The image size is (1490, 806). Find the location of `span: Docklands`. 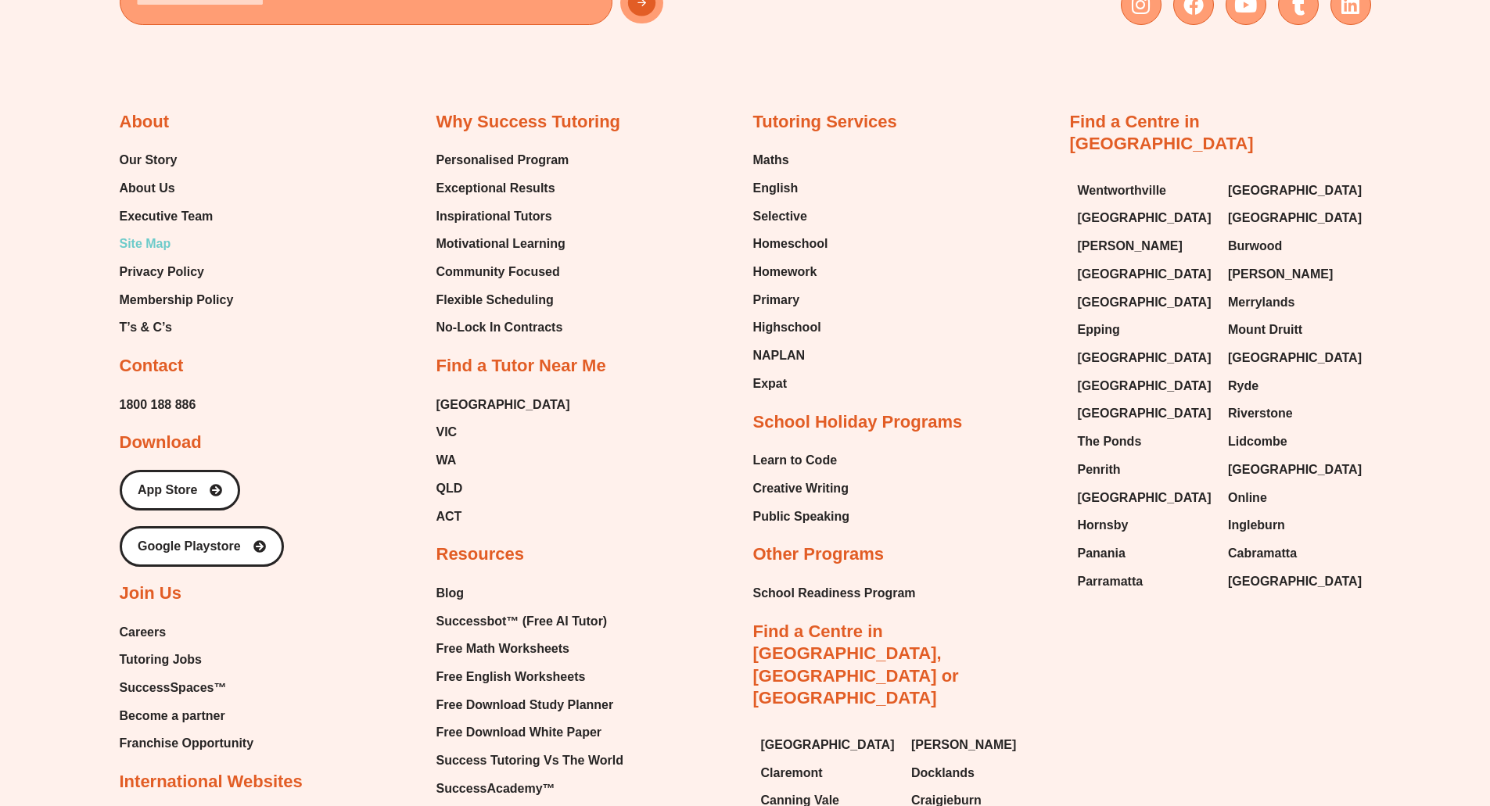

span: Docklands is located at coordinates (942, 774).